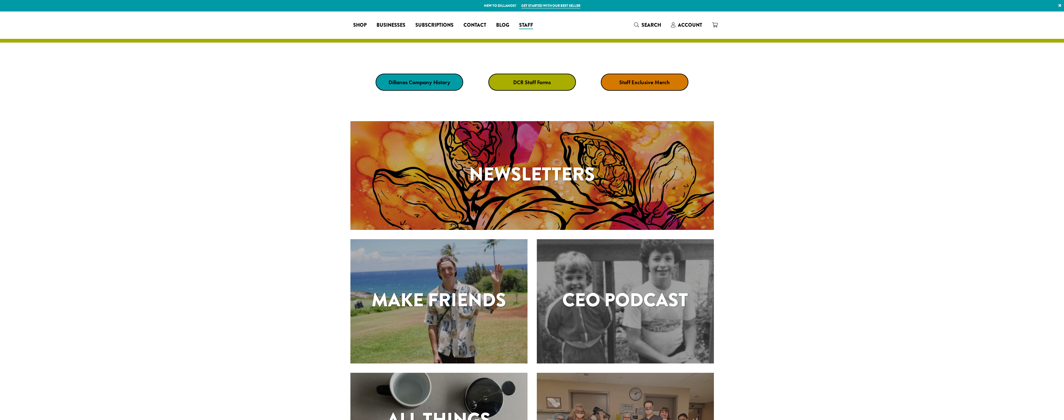 The height and width of the screenshot is (420, 1064). What do you see at coordinates (645, 82) in the screenshot?
I see `a: Staff Exclusive Merch` at bounding box center [645, 82].